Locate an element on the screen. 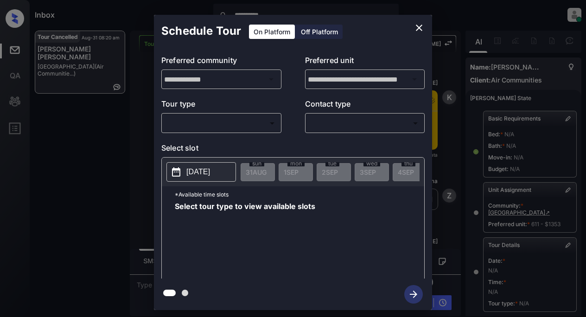 The image size is (586, 317). h2: Schedule Tour is located at coordinates (201, 31).